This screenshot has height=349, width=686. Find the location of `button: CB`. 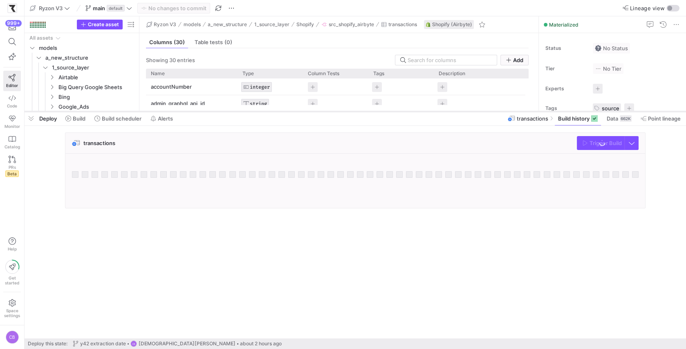

button: CB is located at coordinates (12, 337).